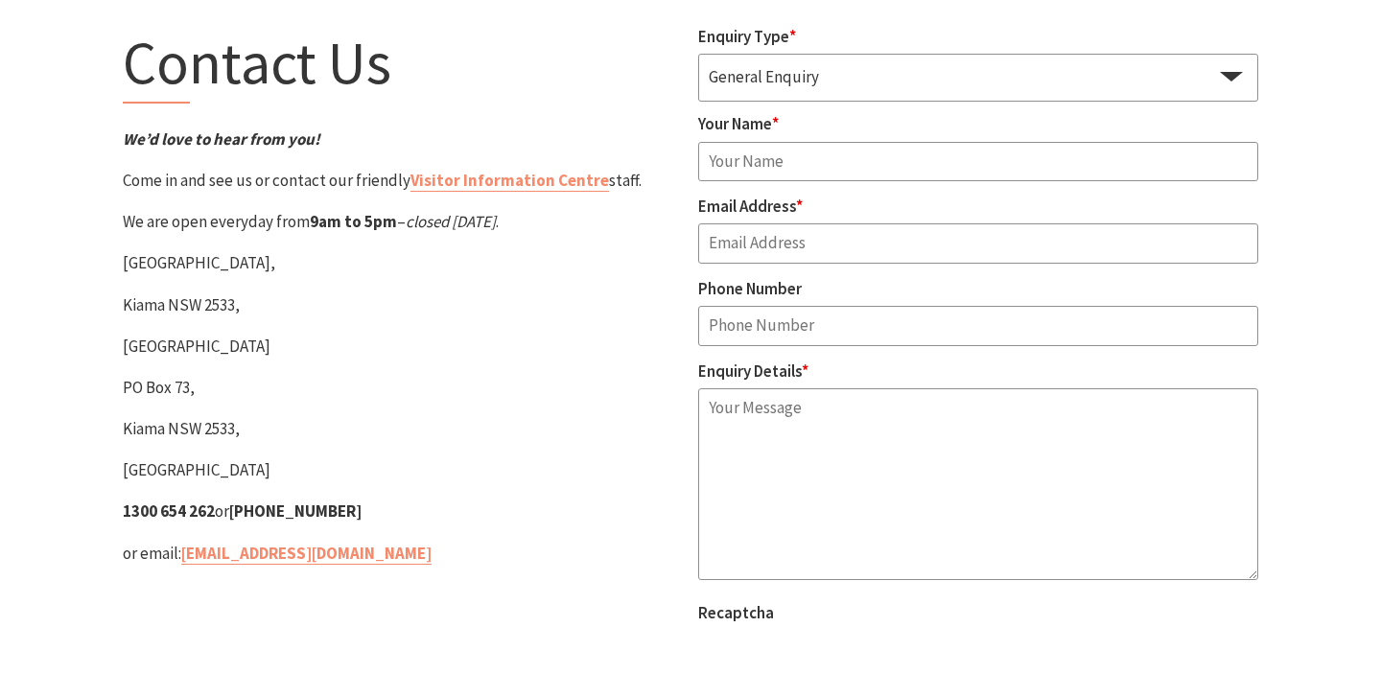  I want to click on a: Visitor Information Centre, so click(509, 180).